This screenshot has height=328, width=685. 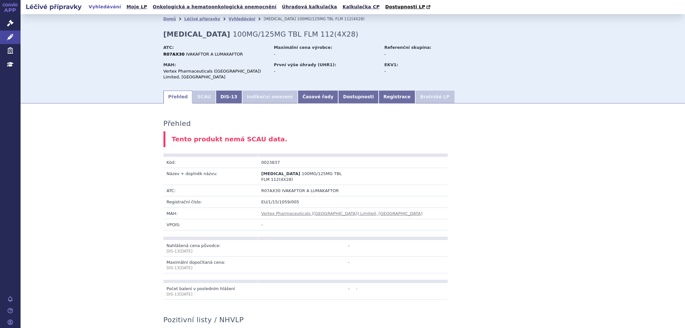 What do you see at coordinates (408, 7) in the screenshot?
I see `a: Dostupnosti LP` at bounding box center [408, 7].